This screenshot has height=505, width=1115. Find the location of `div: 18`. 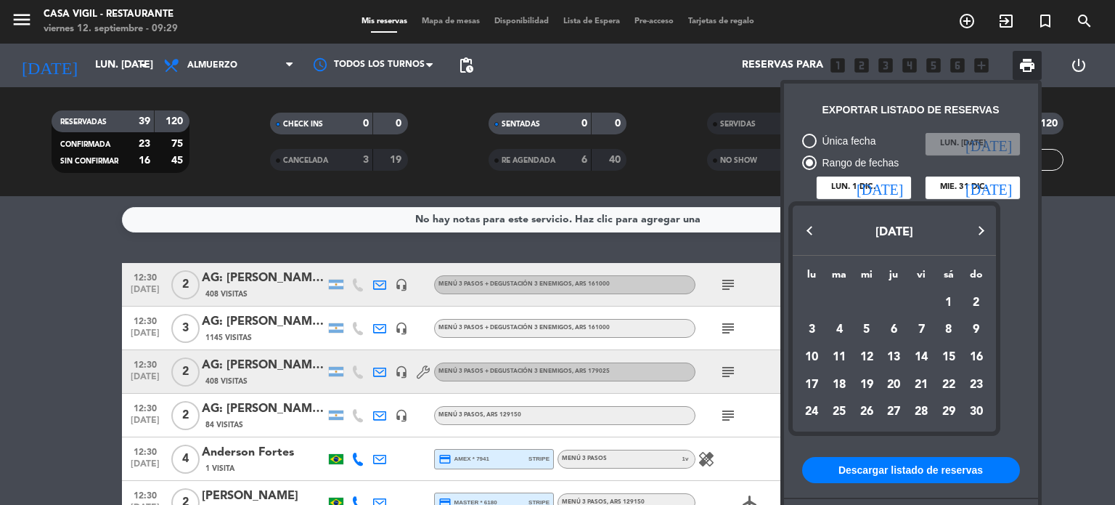

div: 18 is located at coordinates (839, 385).